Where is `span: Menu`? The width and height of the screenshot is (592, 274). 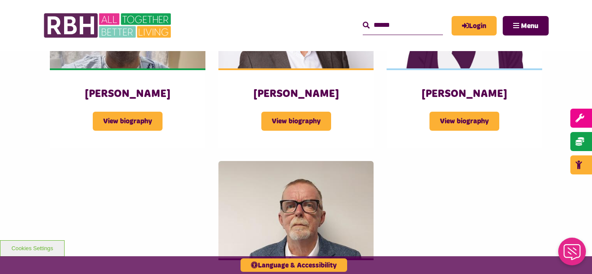
span: Menu is located at coordinates (530, 26).